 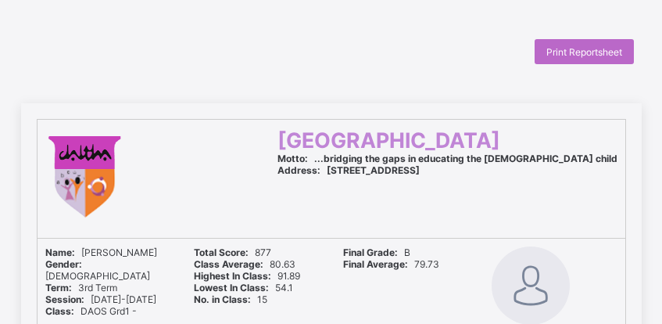 What do you see at coordinates (299, 170) in the screenshot?
I see `b: Address:` at bounding box center [299, 170].